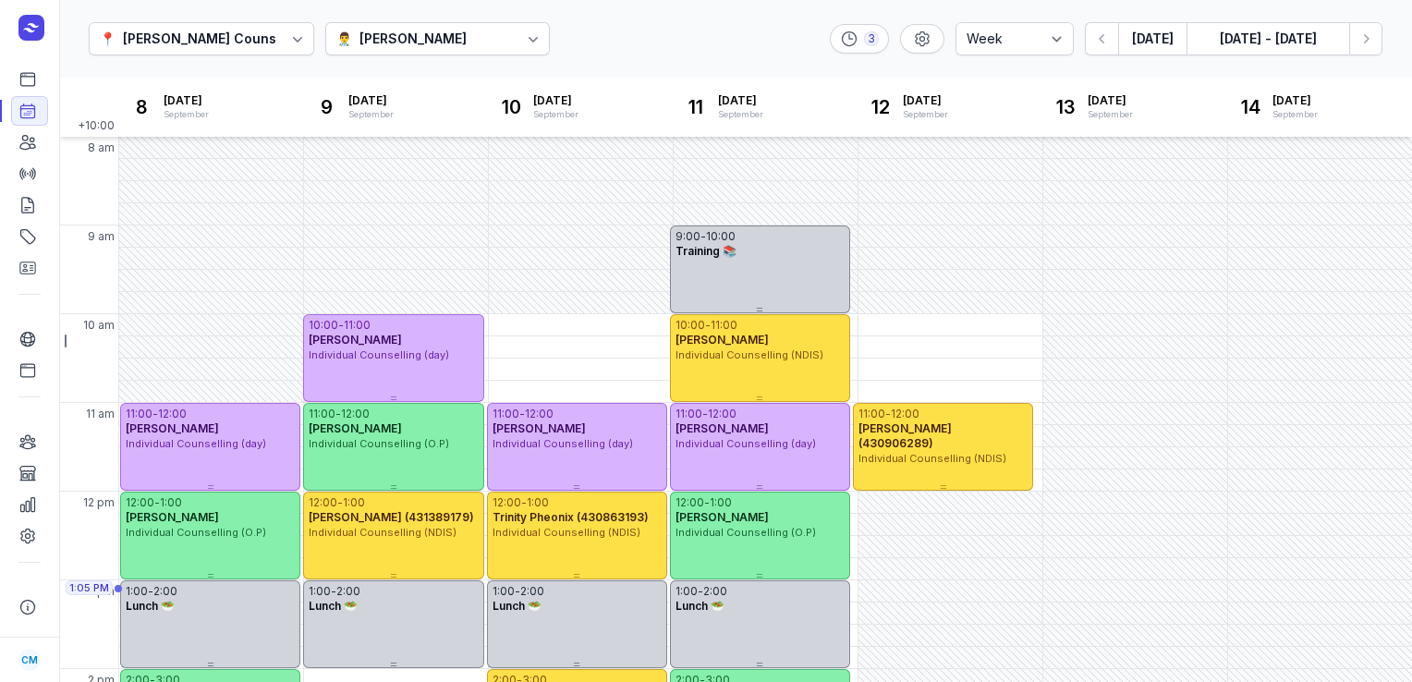 This screenshot has height=682, width=1412. I want to click on div: 9:00, so click(688, 237).